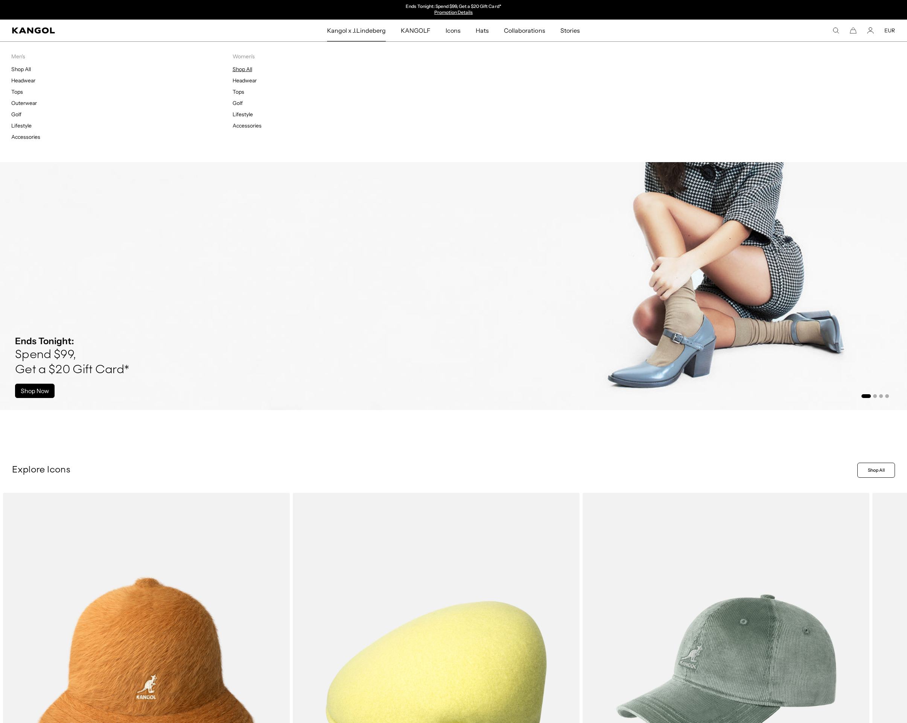 Image resolution: width=907 pixels, height=723 pixels. What do you see at coordinates (870, 30) in the screenshot?
I see `a: Account` at bounding box center [870, 30].